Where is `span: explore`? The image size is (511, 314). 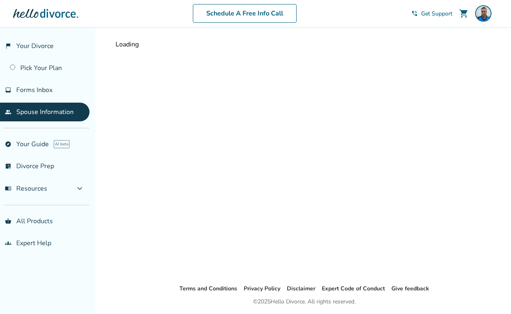
span: explore is located at coordinates (8, 144).